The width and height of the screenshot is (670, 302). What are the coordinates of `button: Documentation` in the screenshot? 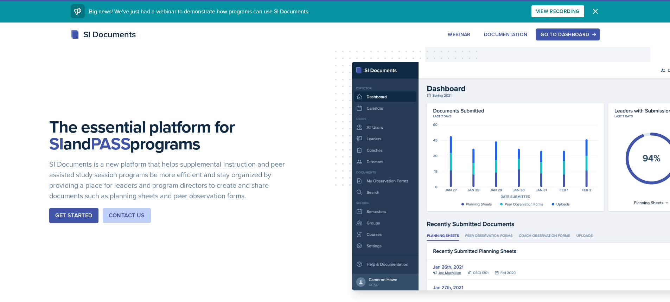 It's located at (506, 34).